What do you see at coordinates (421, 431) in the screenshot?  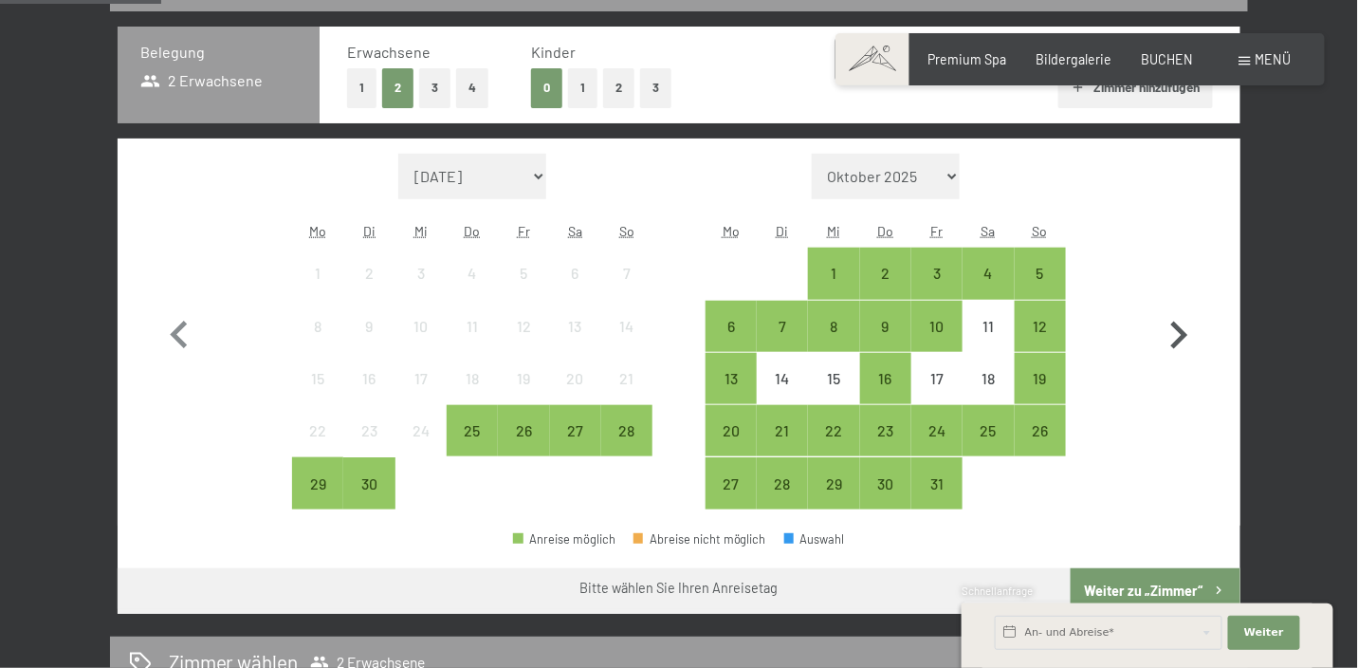 I see `div: Wed Sep 24 2025` at bounding box center [421, 431].